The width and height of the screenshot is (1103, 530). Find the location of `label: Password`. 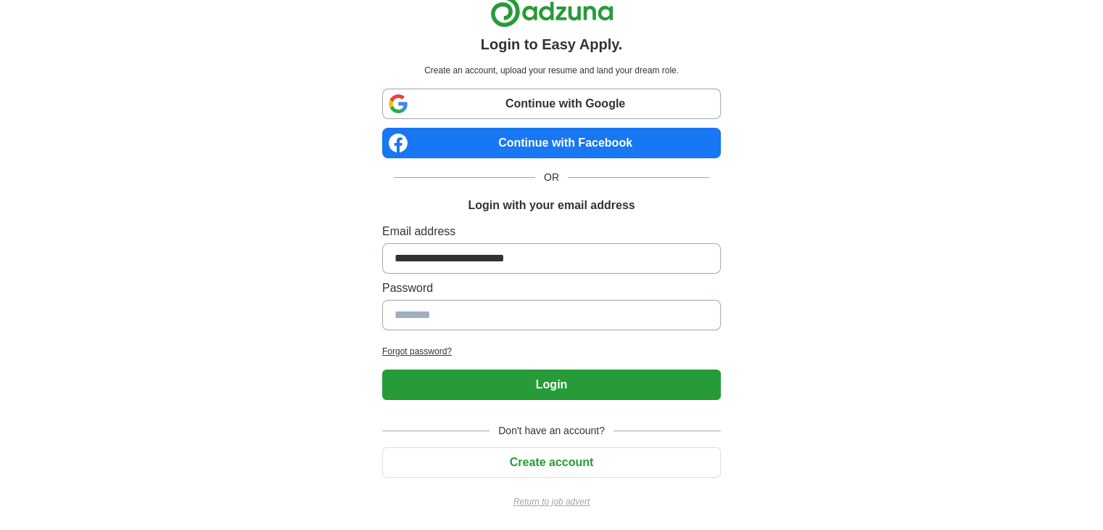

label: Password is located at coordinates (551, 288).